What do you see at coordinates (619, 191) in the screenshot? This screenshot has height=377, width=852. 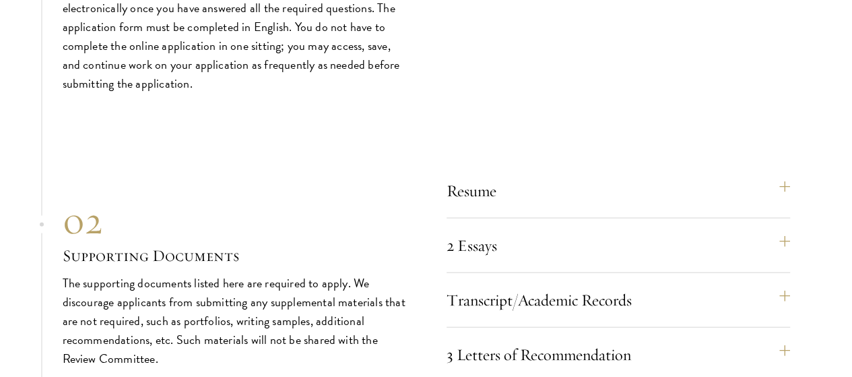 I see `button: Resume` at bounding box center [619, 191].